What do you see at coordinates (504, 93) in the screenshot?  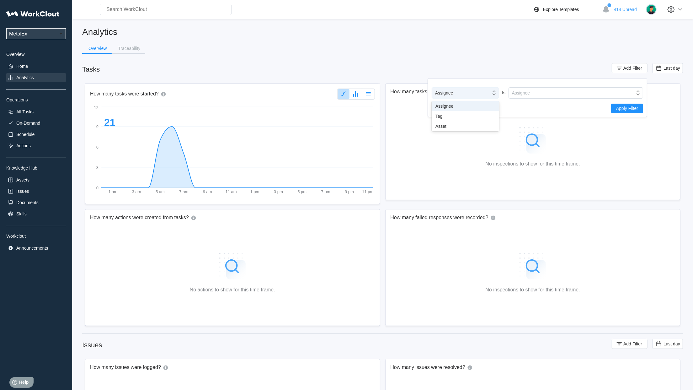 I see `div: Is` at bounding box center [504, 93].